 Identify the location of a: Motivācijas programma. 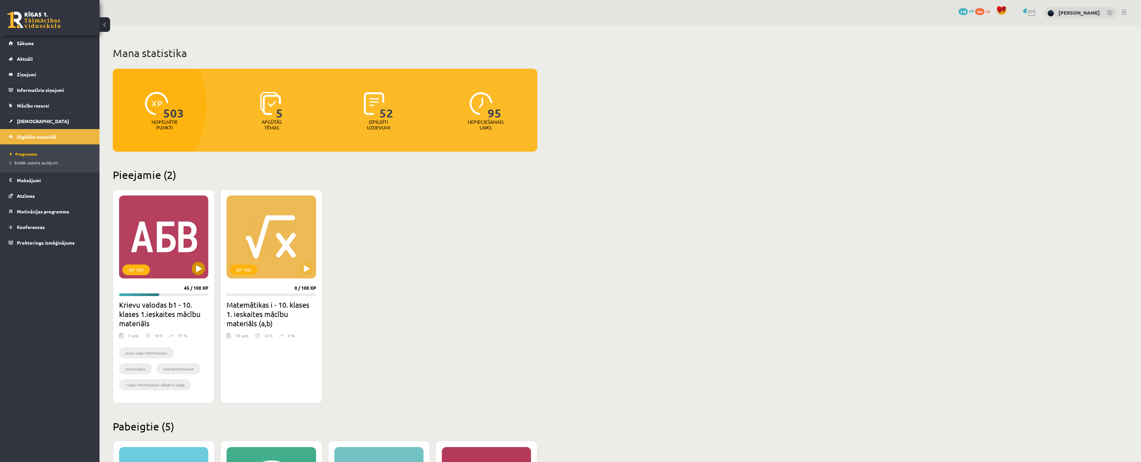
(50, 211).